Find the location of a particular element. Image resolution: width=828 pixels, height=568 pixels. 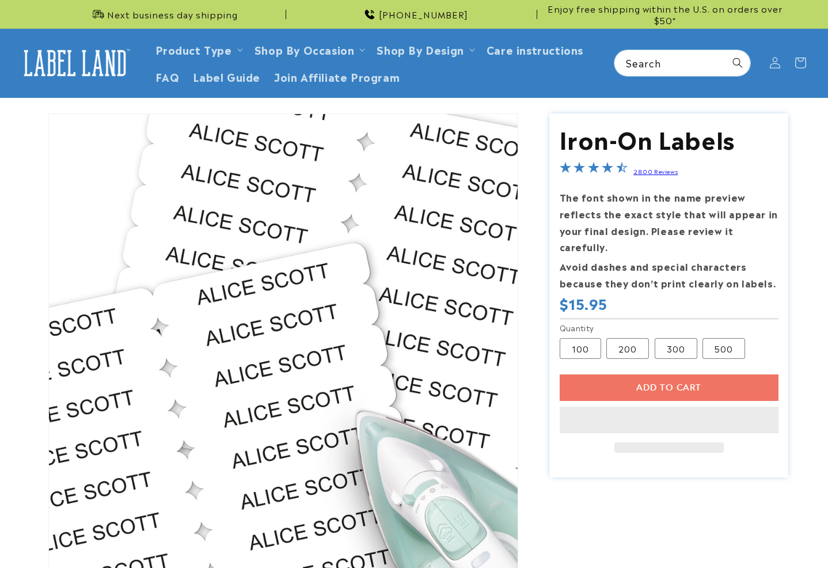

a: Product Type is located at coordinates (194, 49).